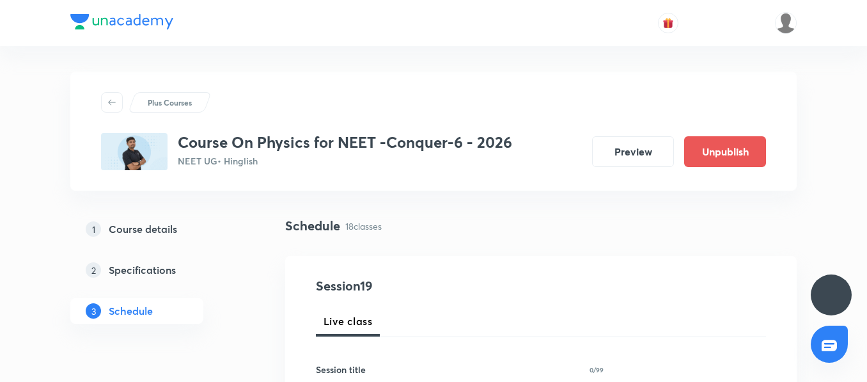  What do you see at coordinates (597, 370) in the screenshot?
I see `p: 0/99` at bounding box center [597, 370].